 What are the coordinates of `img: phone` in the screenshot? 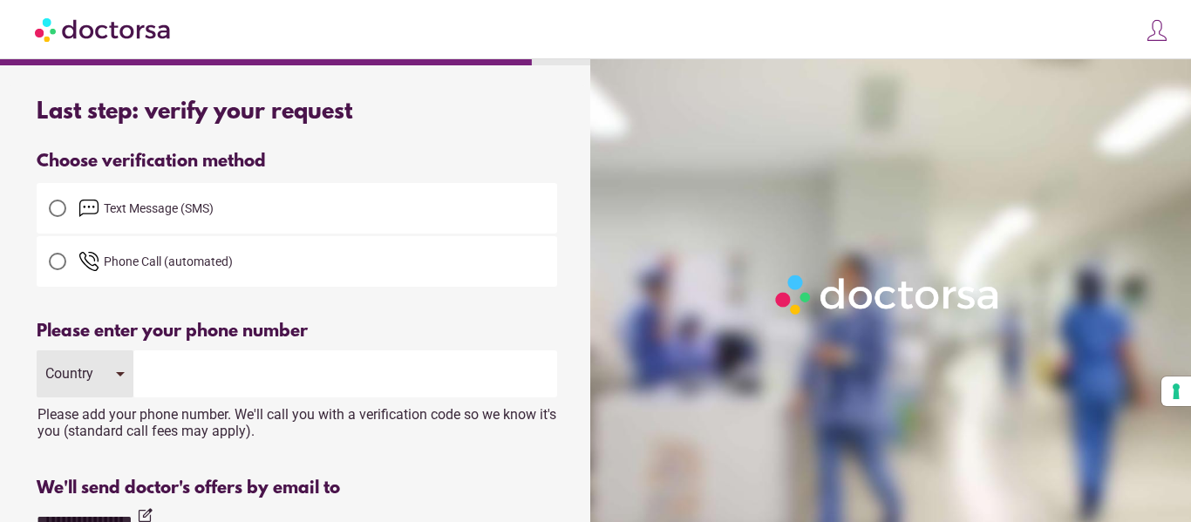 It's located at (89, 262).